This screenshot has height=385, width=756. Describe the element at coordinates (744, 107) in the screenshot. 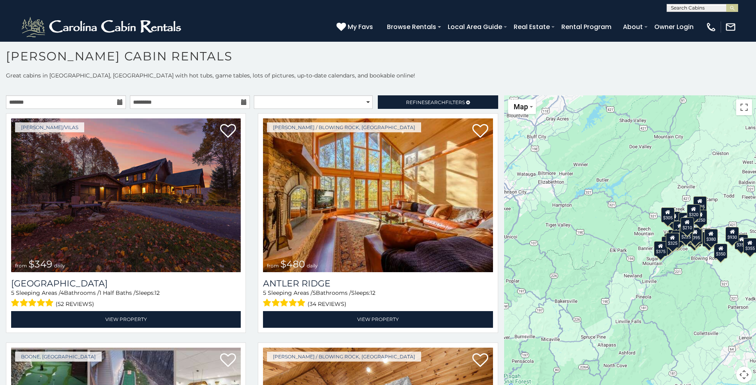

I see `button: Toggle fullscreen view` at that location.